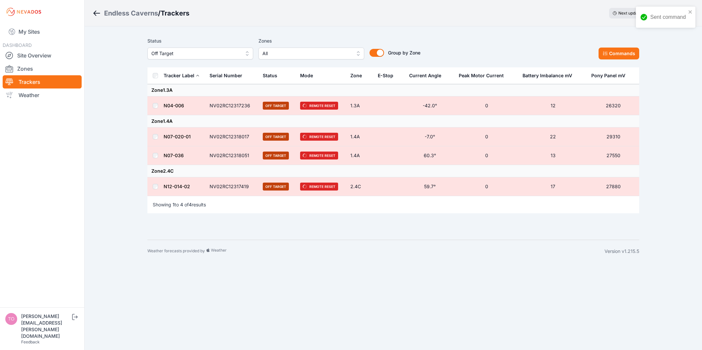 The width and height of the screenshot is (702, 350). Describe the element at coordinates (226, 76) in the screenshot. I see `div: Serial Number` at that location.